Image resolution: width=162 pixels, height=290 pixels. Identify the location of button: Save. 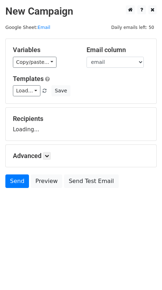
(61, 91).